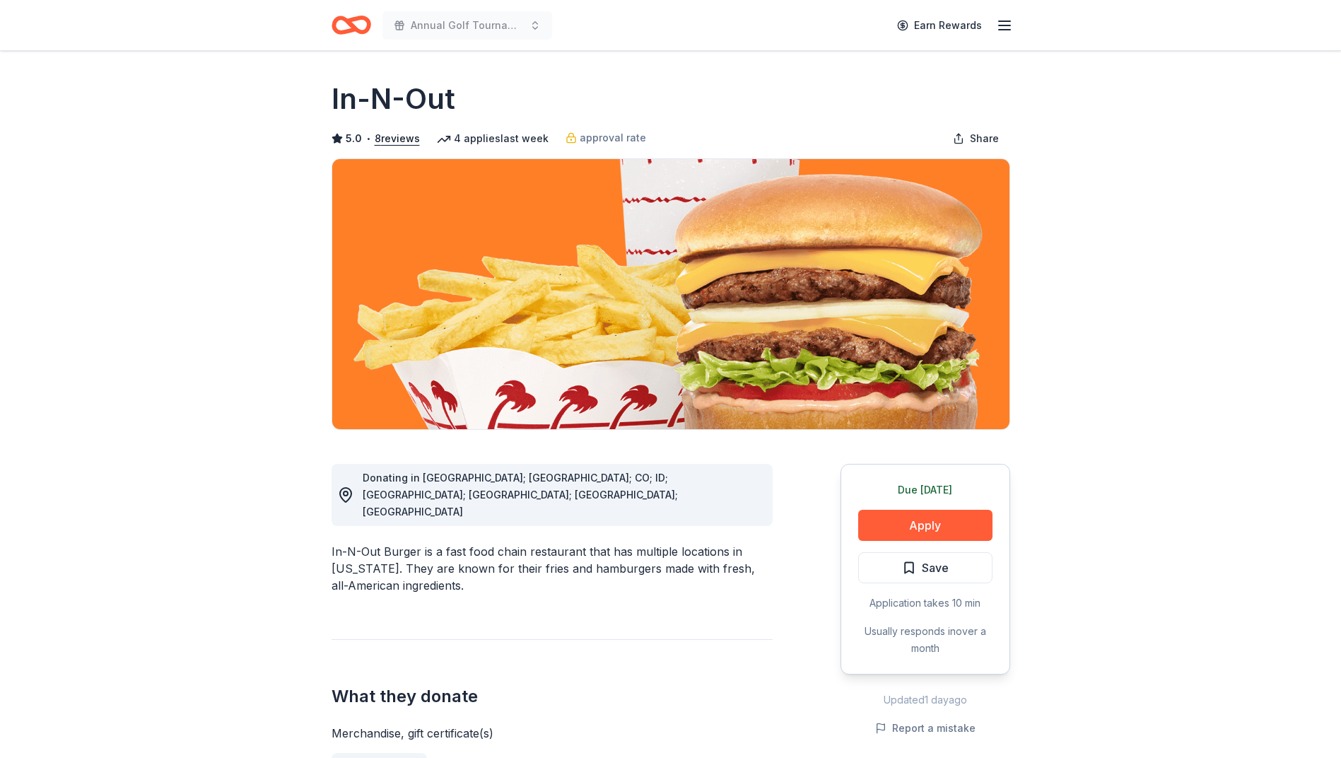  Describe the element at coordinates (925, 640) in the screenshot. I see `div: Usually responds in over a month` at that location.